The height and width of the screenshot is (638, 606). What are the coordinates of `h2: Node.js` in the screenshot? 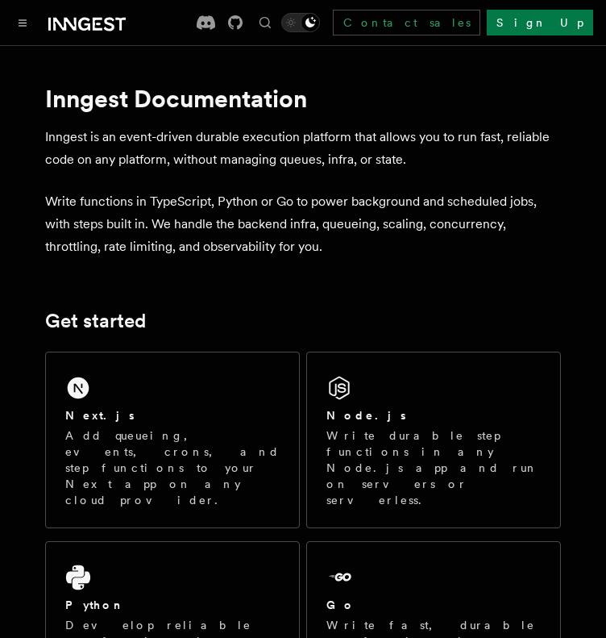 It's located at (366, 415).